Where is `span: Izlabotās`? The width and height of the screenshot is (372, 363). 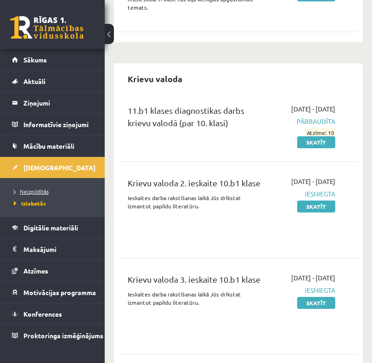 span: Izlabotās is located at coordinates (30, 203).